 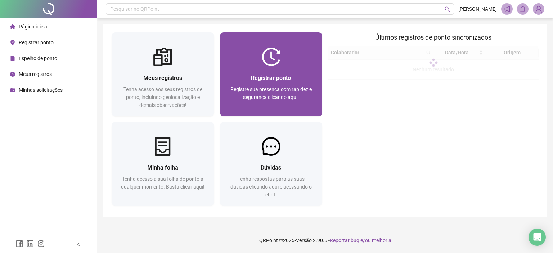 What do you see at coordinates (447, 9) in the screenshot?
I see `span: search` at bounding box center [447, 9].